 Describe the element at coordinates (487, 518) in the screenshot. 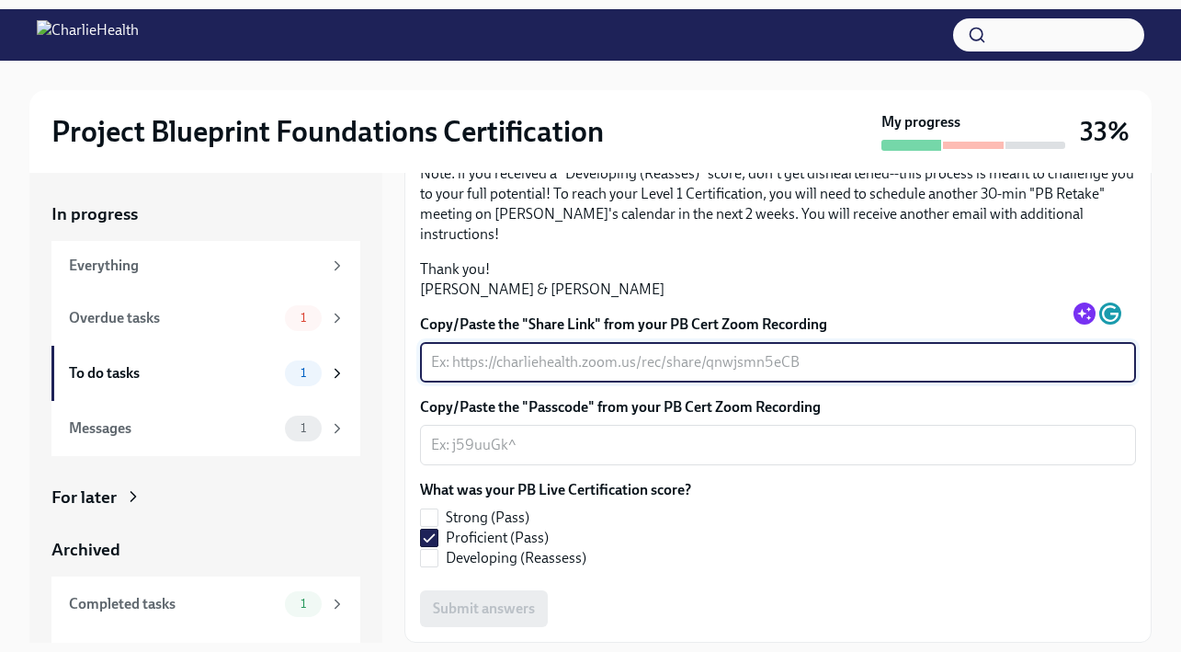

I see `span: Strong (Pass)` at that location.